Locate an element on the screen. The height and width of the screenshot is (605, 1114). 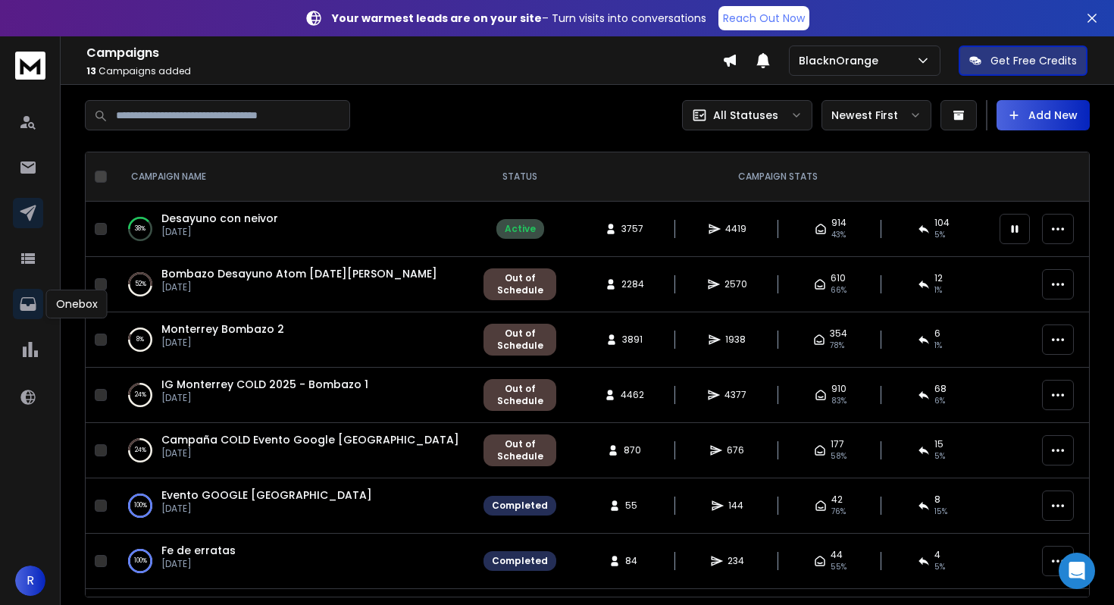
button: Get Free Credits is located at coordinates (1023, 61).